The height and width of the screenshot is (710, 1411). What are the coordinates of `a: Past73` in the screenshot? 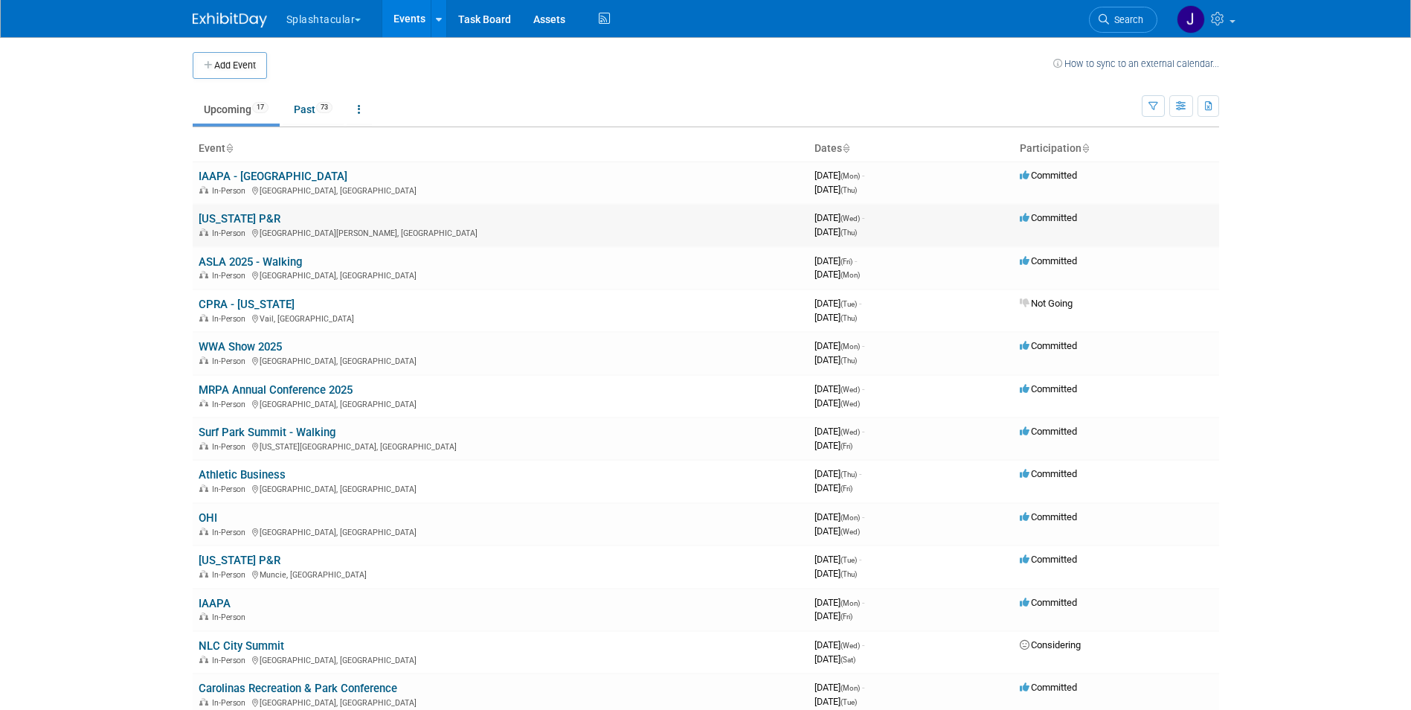 It's located at (313, 109).